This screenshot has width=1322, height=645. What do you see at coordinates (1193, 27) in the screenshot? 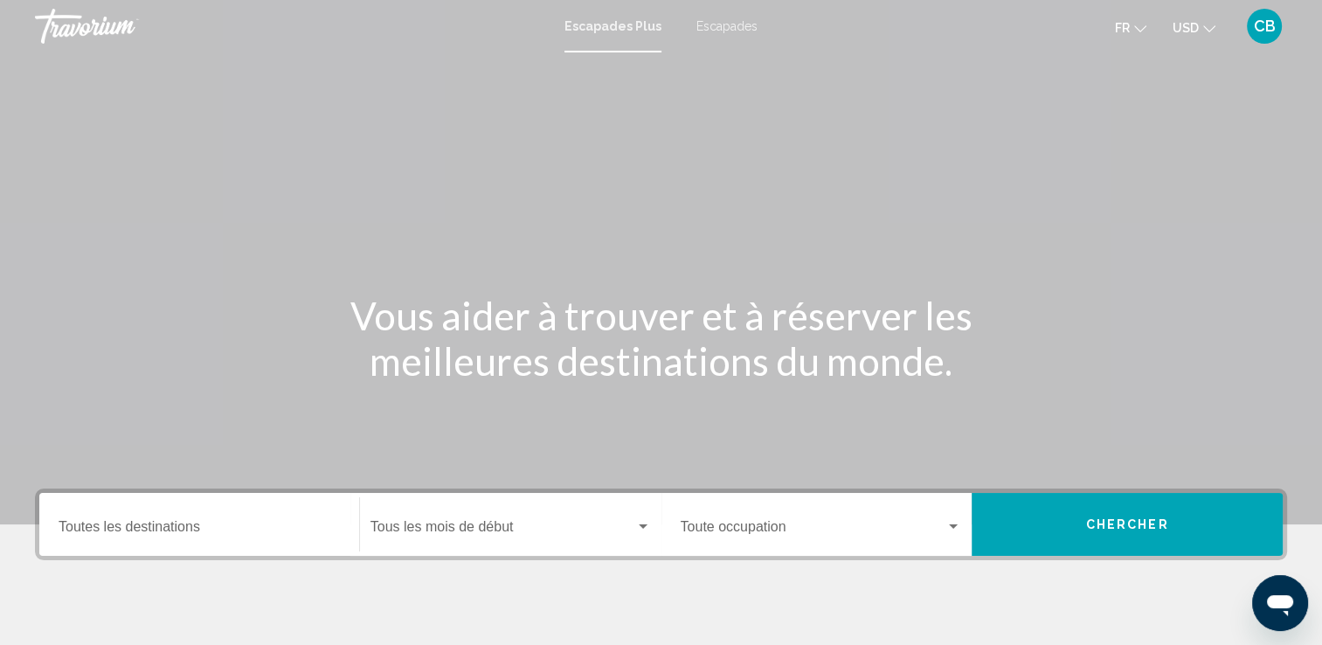
I see `button: Changer de devise` at bounding box center [1193, 27].